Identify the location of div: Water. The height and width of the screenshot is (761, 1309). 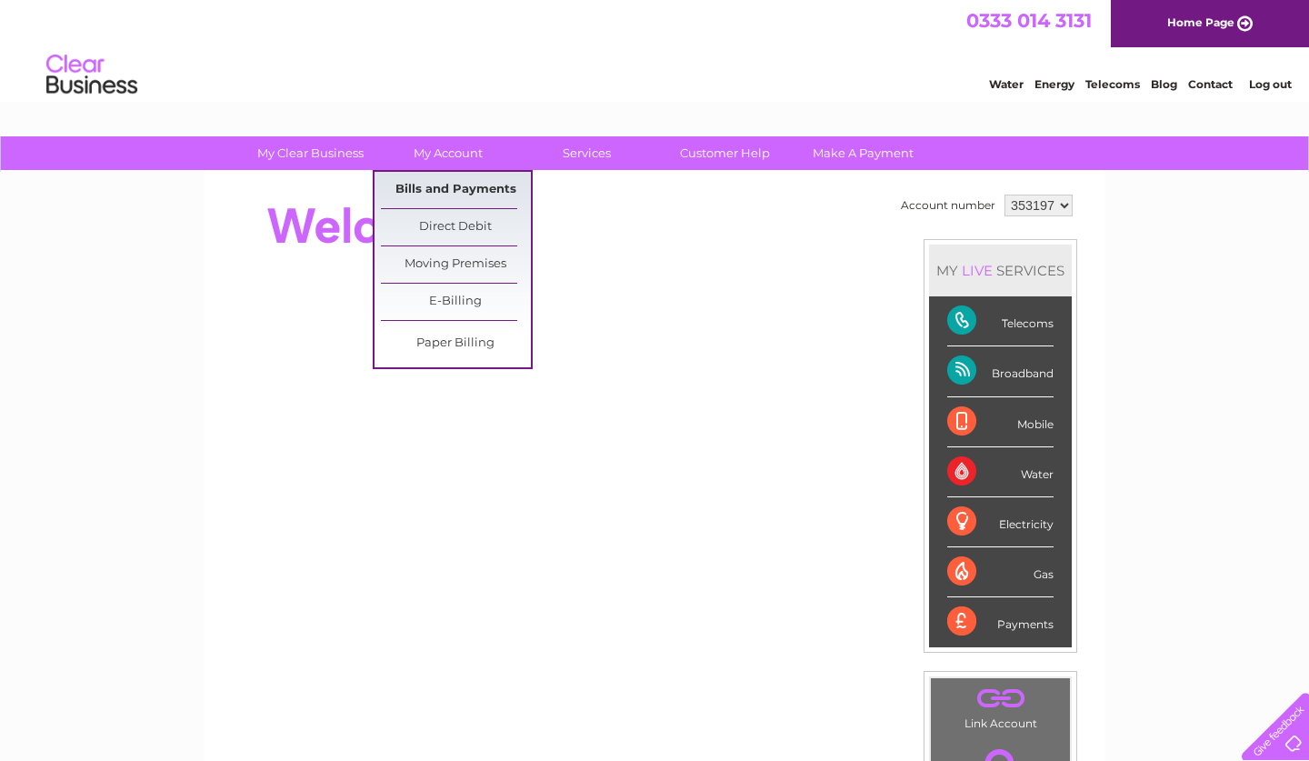
(1000, 472).